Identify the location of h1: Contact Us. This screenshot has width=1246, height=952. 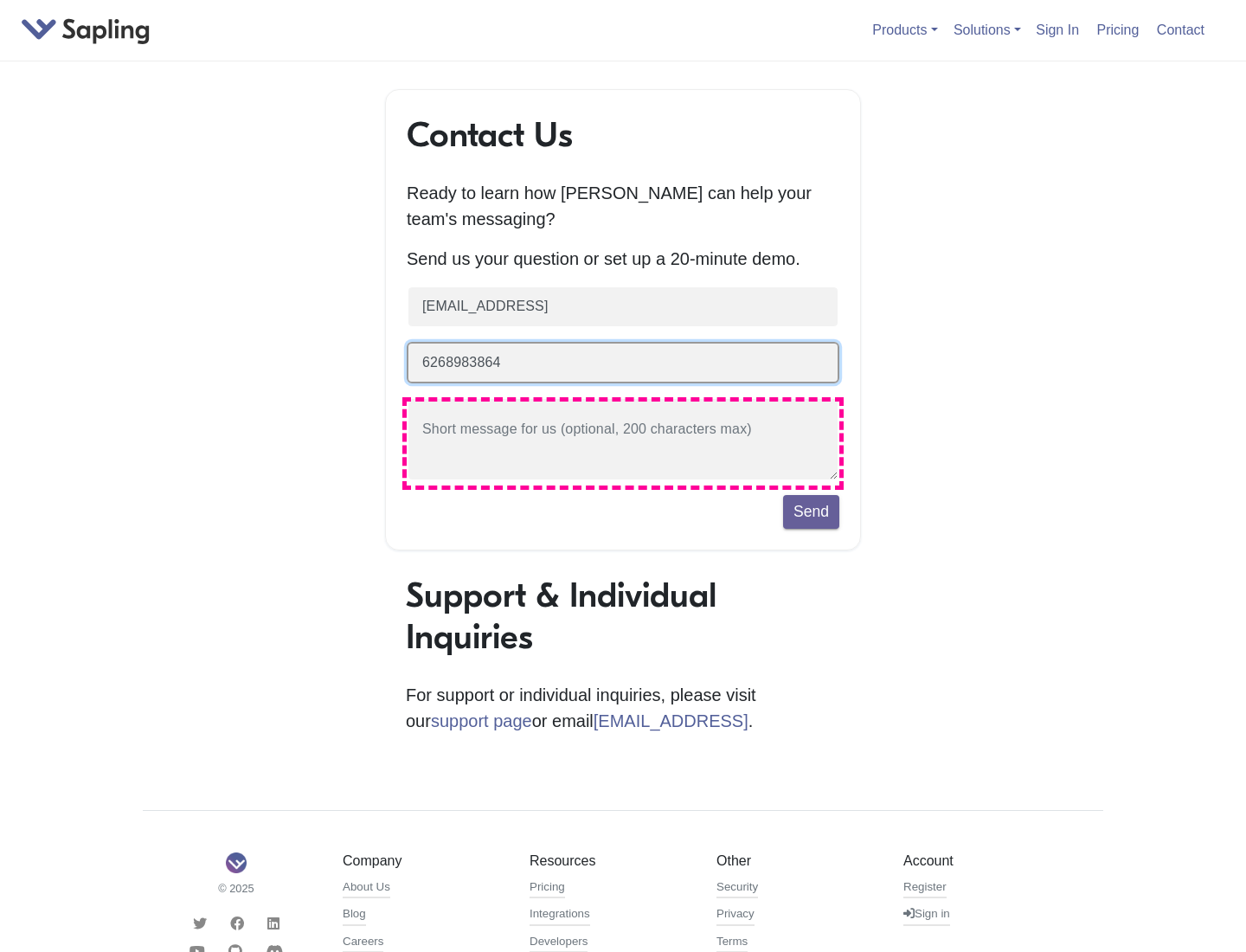
(623, 135).